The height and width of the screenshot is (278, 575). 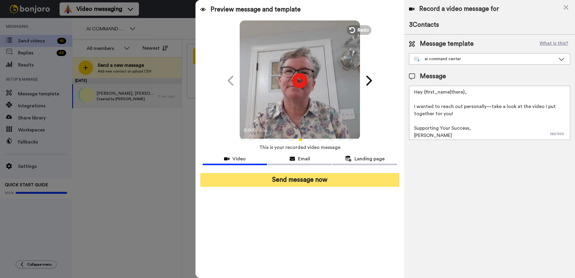 What do you see at coordinates (249, 130) in the screenshot?
I see `span: 0:00` at bounding box center [249, 130].